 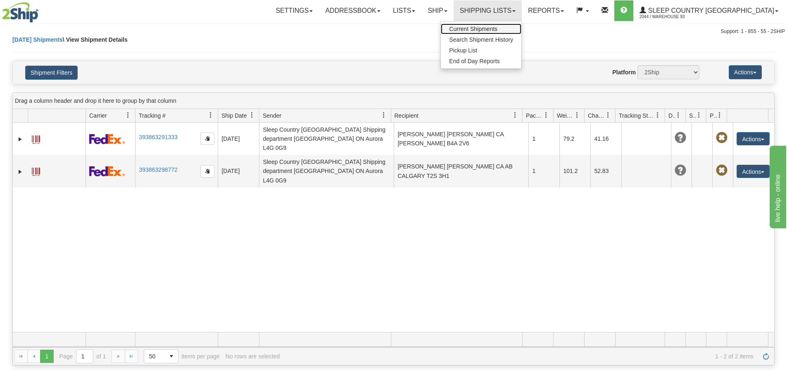 What do you see at coordinates (128, 115) in the screenshot?
I see `a: Carrier filter column settings` at bounding box center [128, 115].